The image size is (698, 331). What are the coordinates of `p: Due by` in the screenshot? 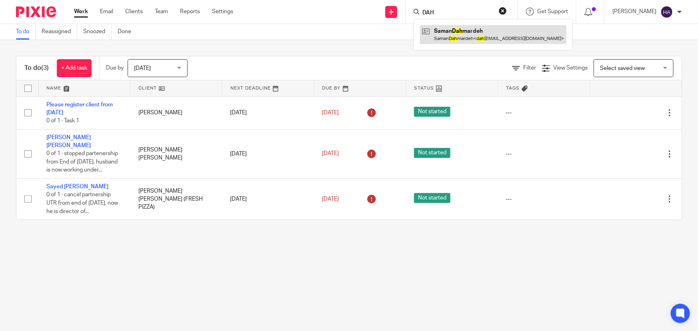 It's located at (115, 68).